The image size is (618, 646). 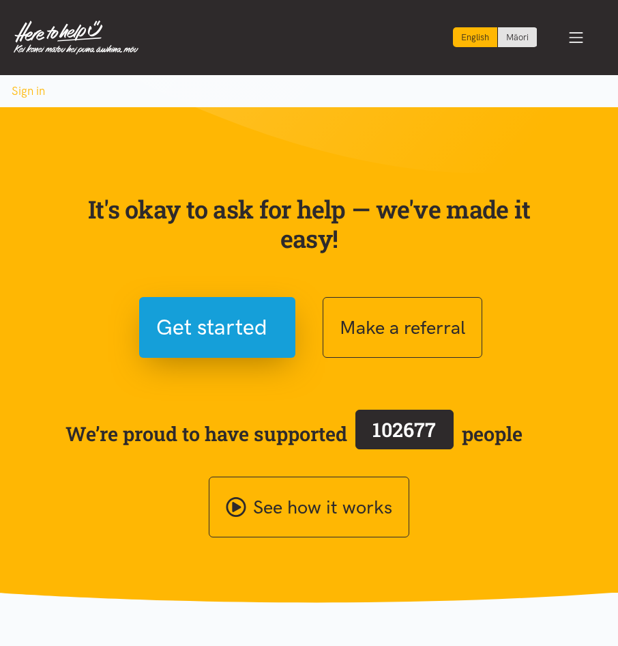 I want to click on a: Switch to Te Reo Māori, so click(x=517, y=37).